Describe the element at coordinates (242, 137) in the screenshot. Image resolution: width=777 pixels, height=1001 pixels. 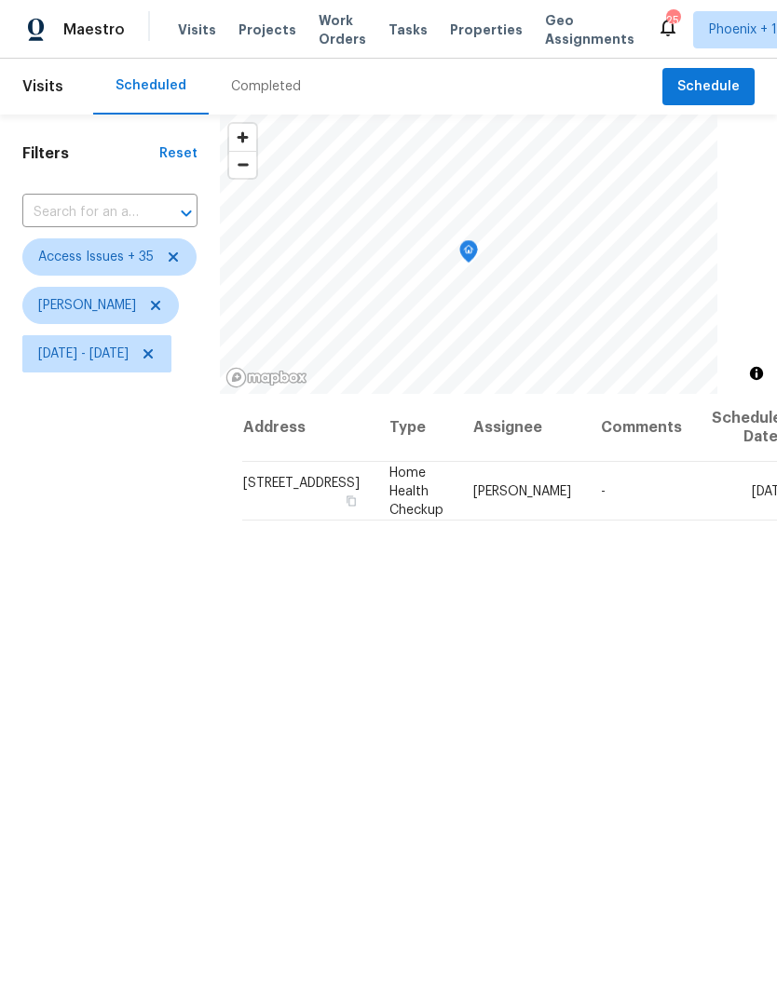
I see `button: Zoom in` at that location.